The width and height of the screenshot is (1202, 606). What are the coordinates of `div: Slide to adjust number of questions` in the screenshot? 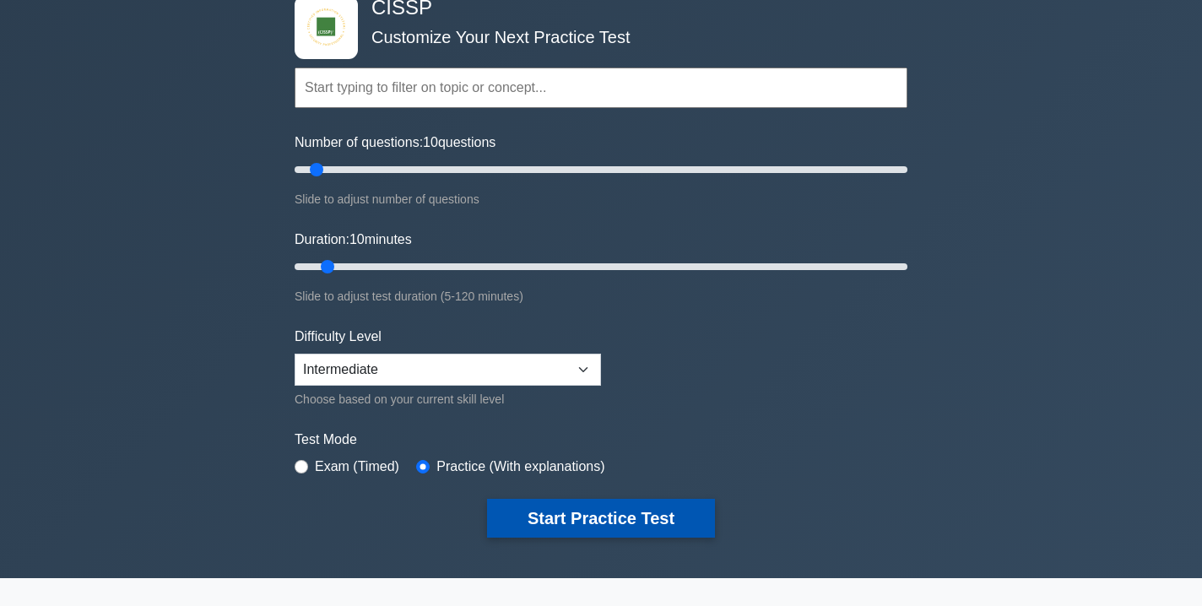 It's located at (601, 199).